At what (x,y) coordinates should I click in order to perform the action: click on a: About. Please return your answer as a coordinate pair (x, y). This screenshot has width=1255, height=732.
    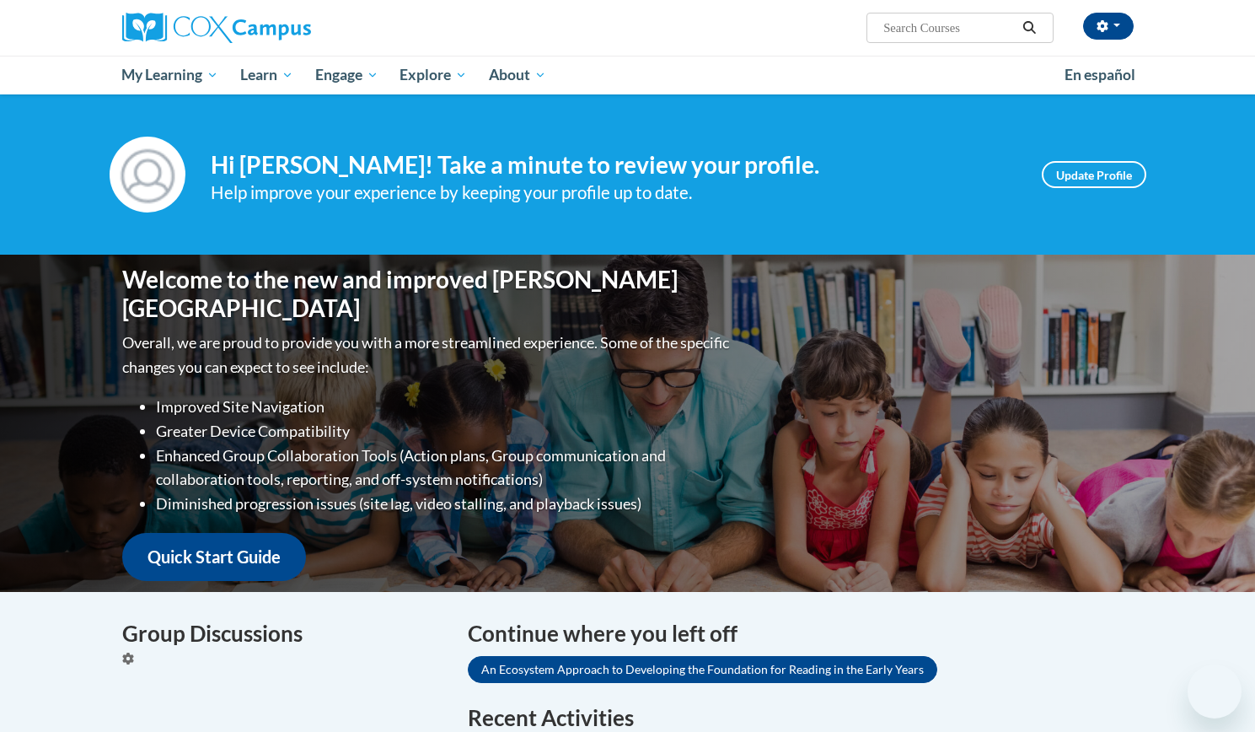
    Looking at the image, I should click on (518, 75).